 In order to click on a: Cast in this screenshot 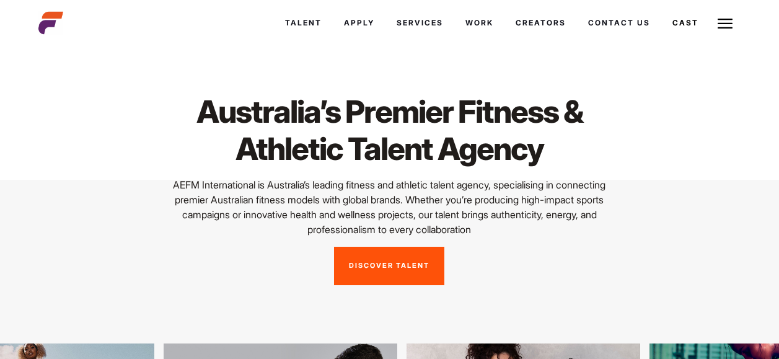, I will do `click(686, 23)`.